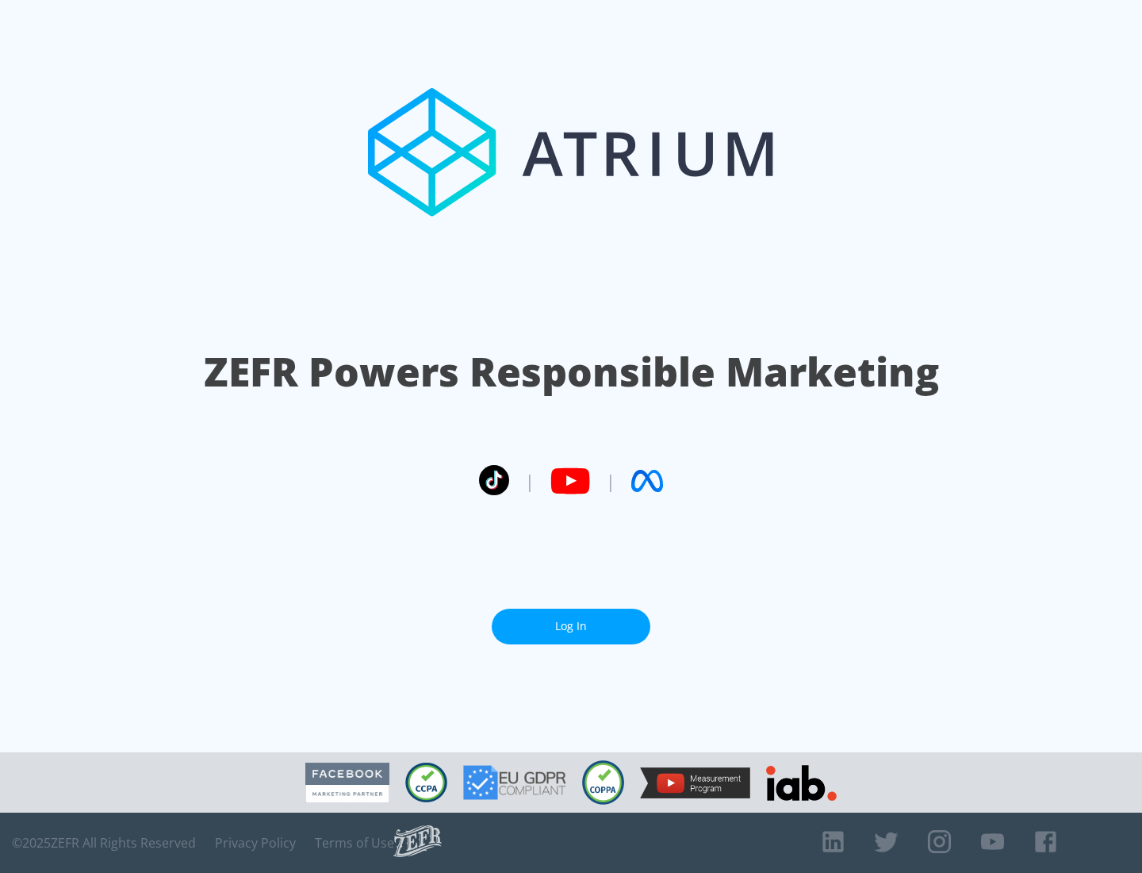  What do you see at coordinates (571, 371) in the screenshot?
I see `h1: ZEFR Powers Responsible Marketing` at bounding box center [571, 371].